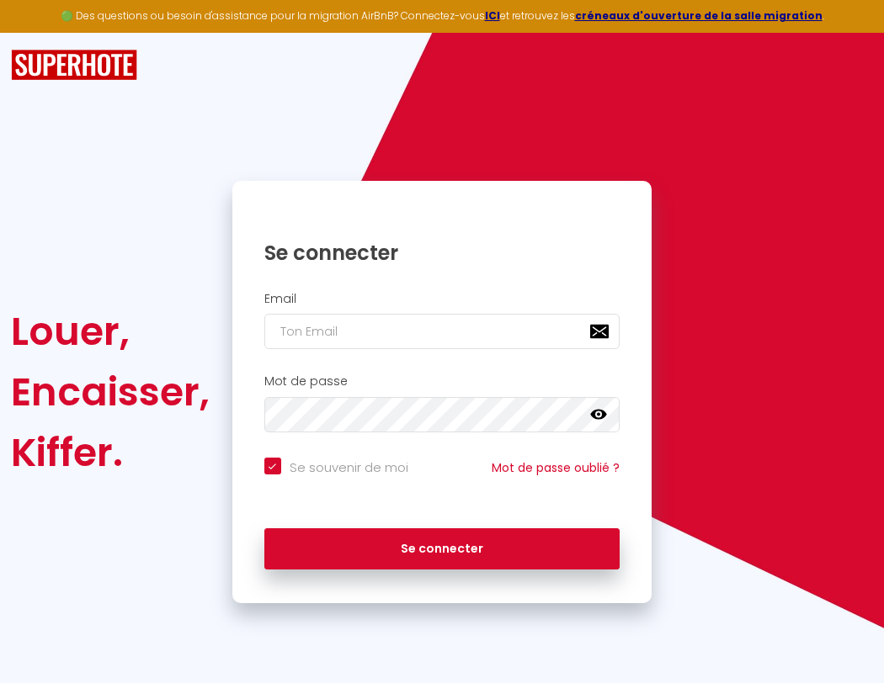 The width and height of the screenshot is (884, 683). What do you see at coordinates (74, 65) in the screenshot?
I see `img: SuperHote logo` at bounding box center [74, 65].